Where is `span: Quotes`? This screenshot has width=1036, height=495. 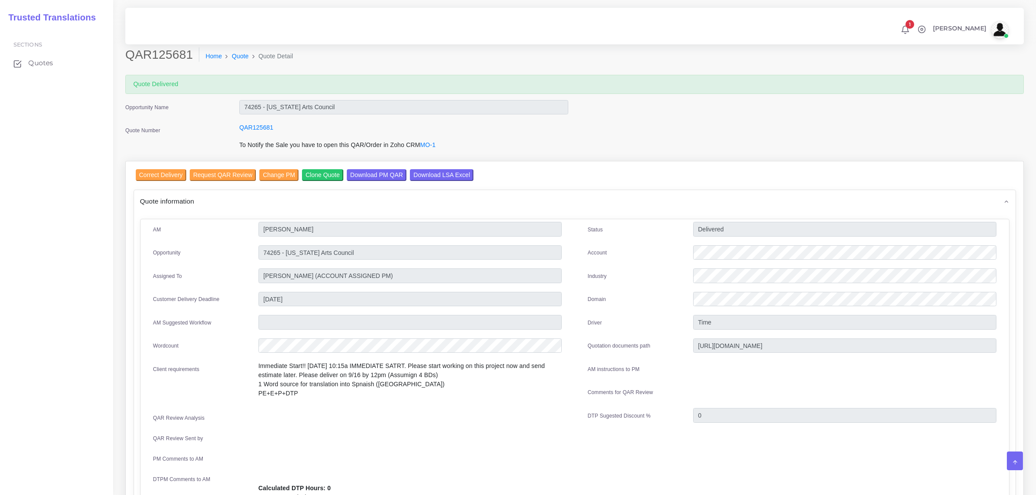
span: Quotes is located at coordinates (40, 63).